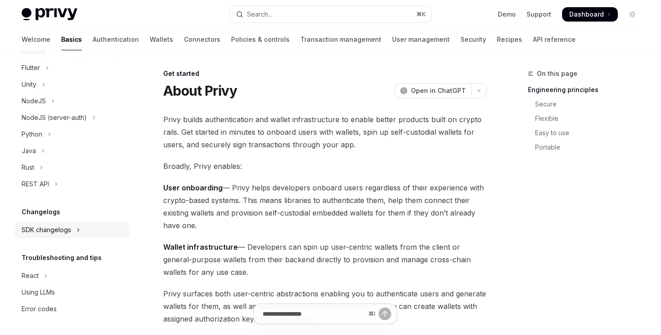 Image resolution: width=661 pixels, height=335 pixels. Describe the element at coordinates (34, 101) in the screenshot. I see `div: NodeJS` at that location.